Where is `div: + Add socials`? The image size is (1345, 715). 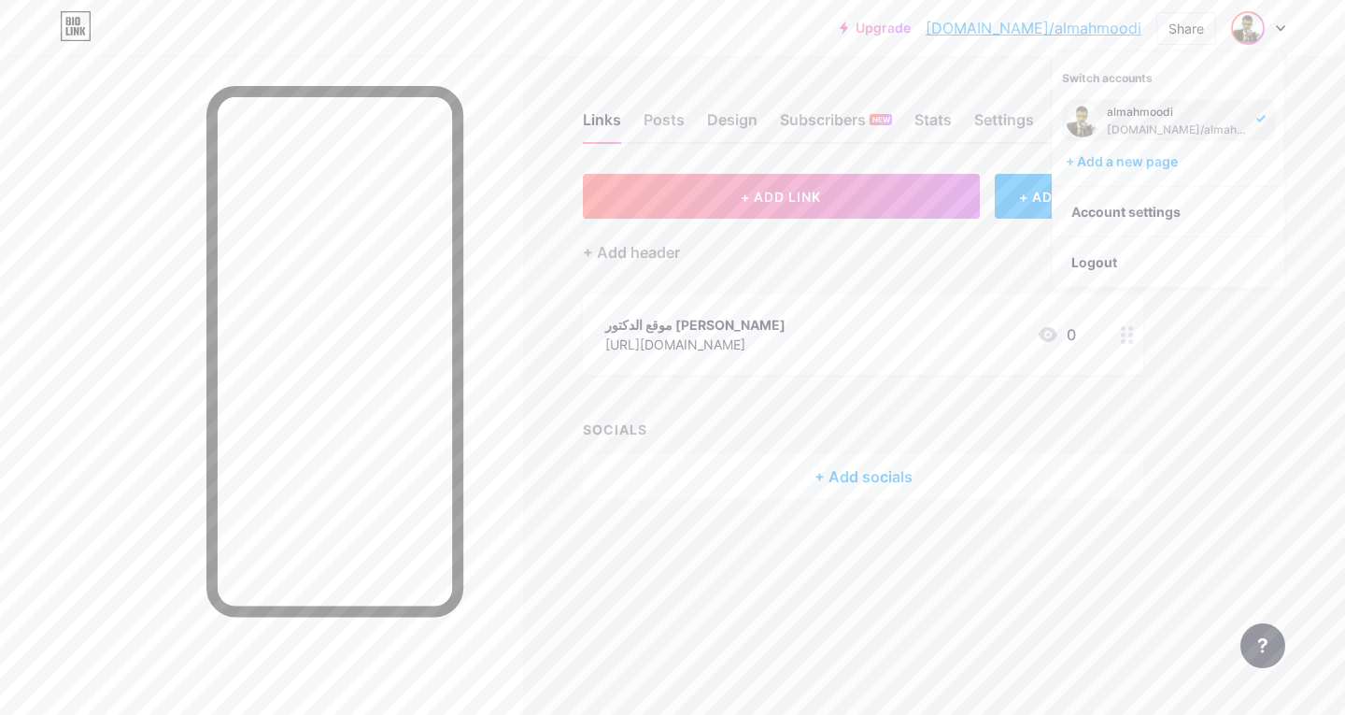 div: + Add socials is located at coordinates (863, 476).